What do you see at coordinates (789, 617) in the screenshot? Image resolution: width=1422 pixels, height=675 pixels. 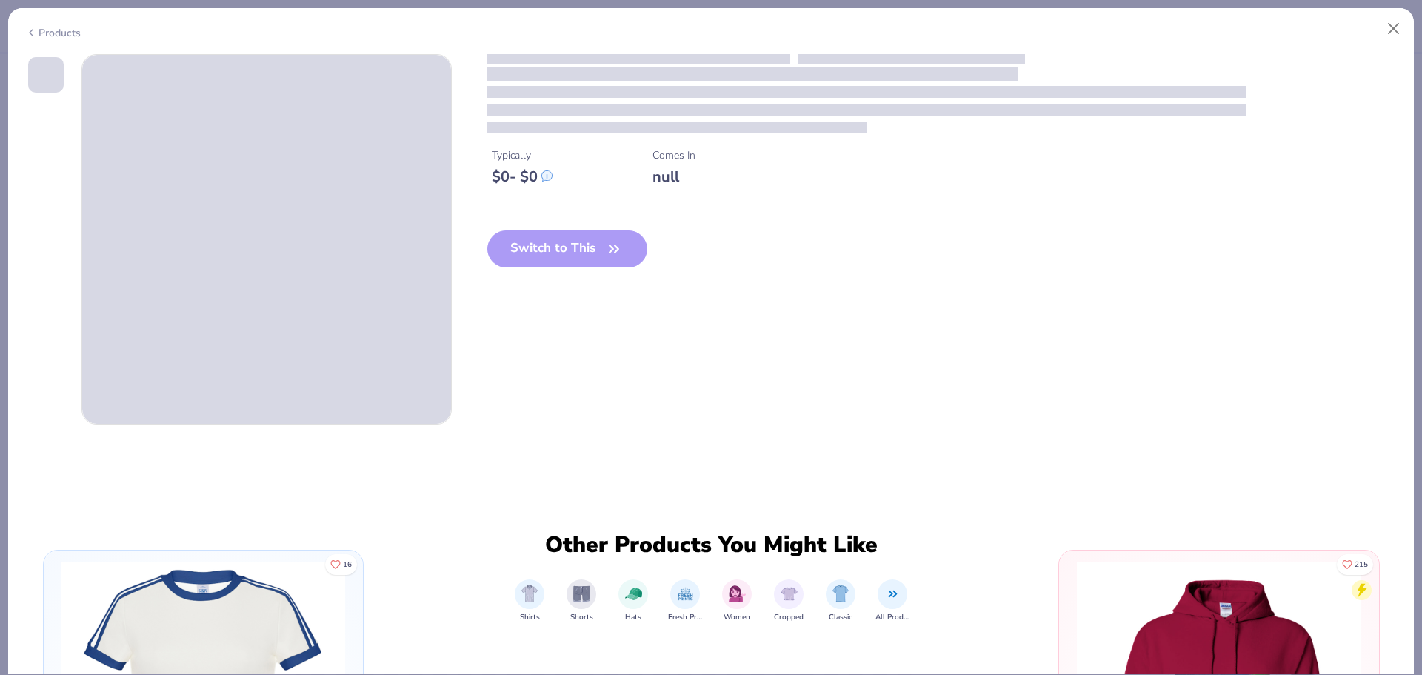 I see `span: Cropped` at bounding box center [789, 617].